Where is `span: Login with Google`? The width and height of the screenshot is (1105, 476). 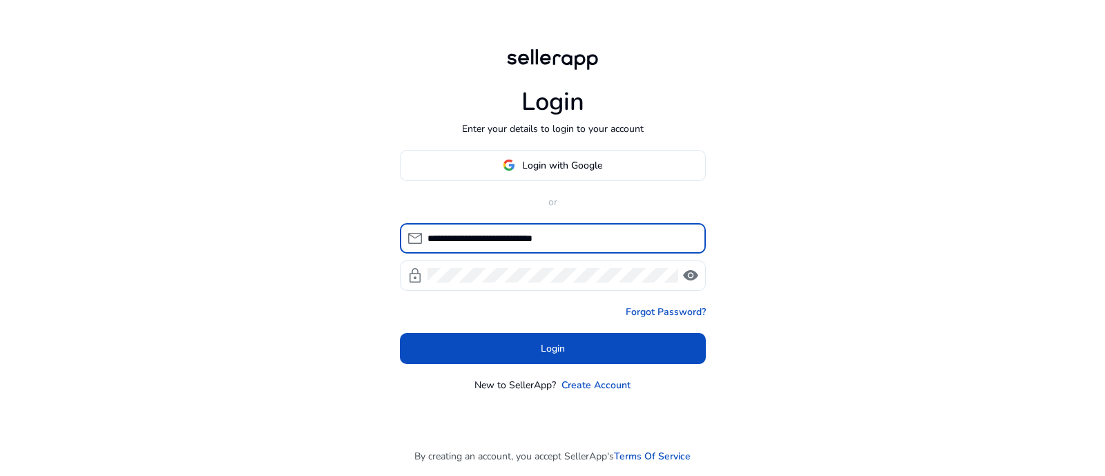
span: Login with Google is located at coordinates (562, 165).